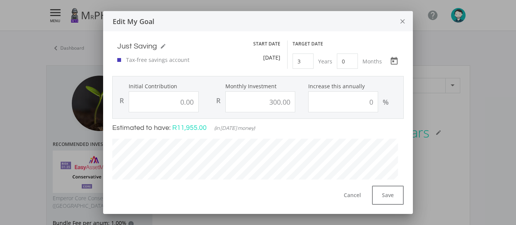  I want to click on i: mode_edit, so click(163, 46).